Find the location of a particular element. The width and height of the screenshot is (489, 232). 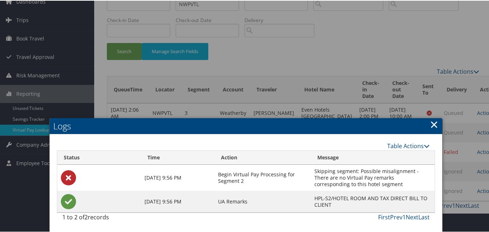

td: Begin Virtual Pay Processing for Segment 2 is located at coordinates (262, 177).